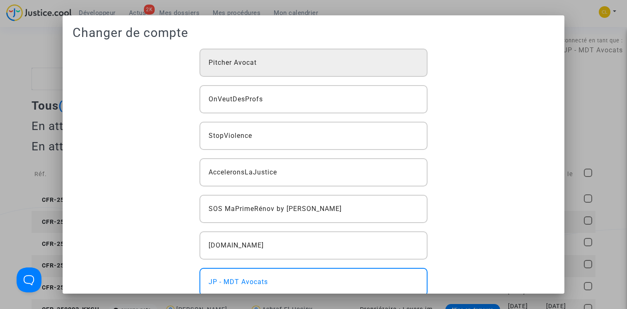  Describe the element at coordinates (243, 172) in the screenshot. I see `span: AcceleronsLaJustice` at that location.